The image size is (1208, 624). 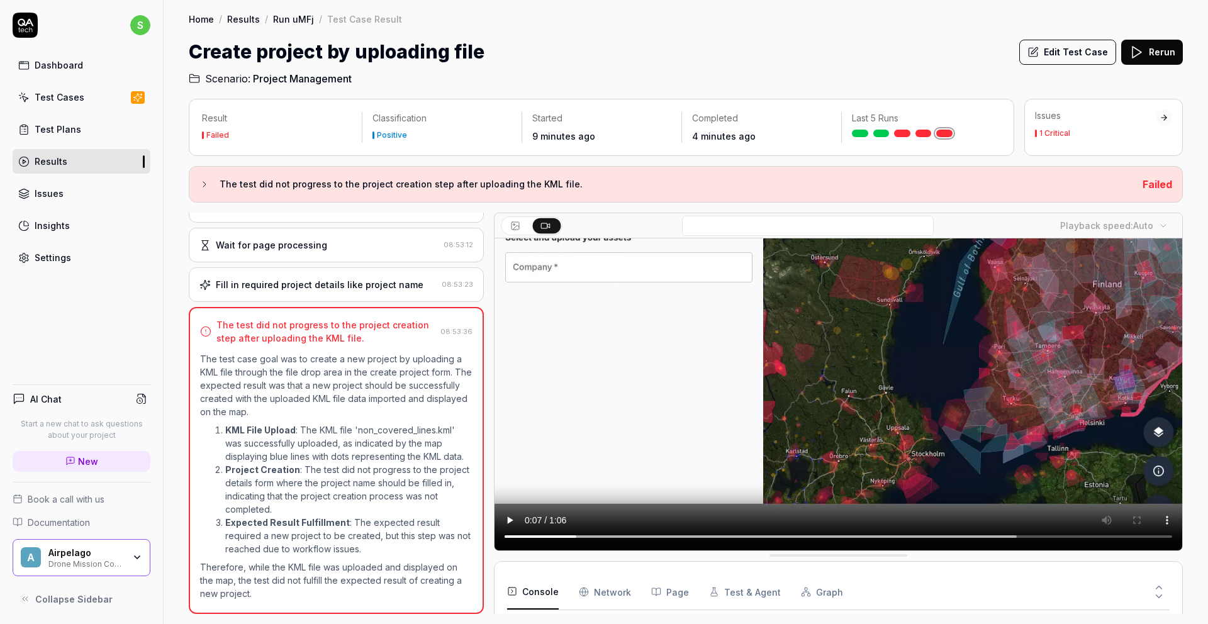 I want to click on button: AAirpelagoDrone Mission Control, so click(x=81, y=558).